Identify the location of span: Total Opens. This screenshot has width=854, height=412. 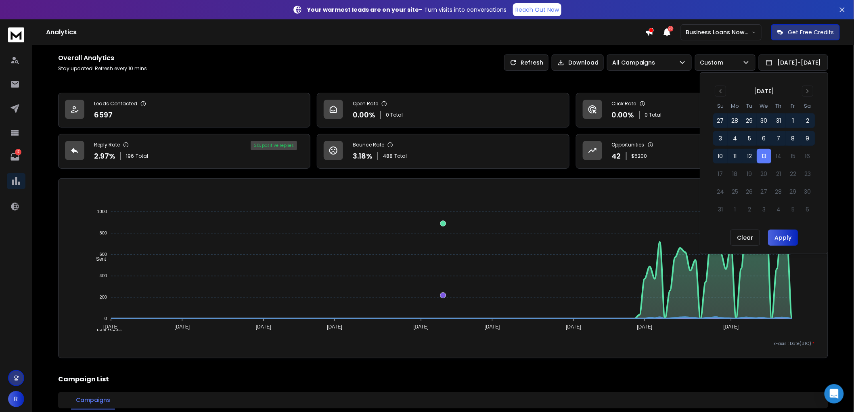
(106, 331).